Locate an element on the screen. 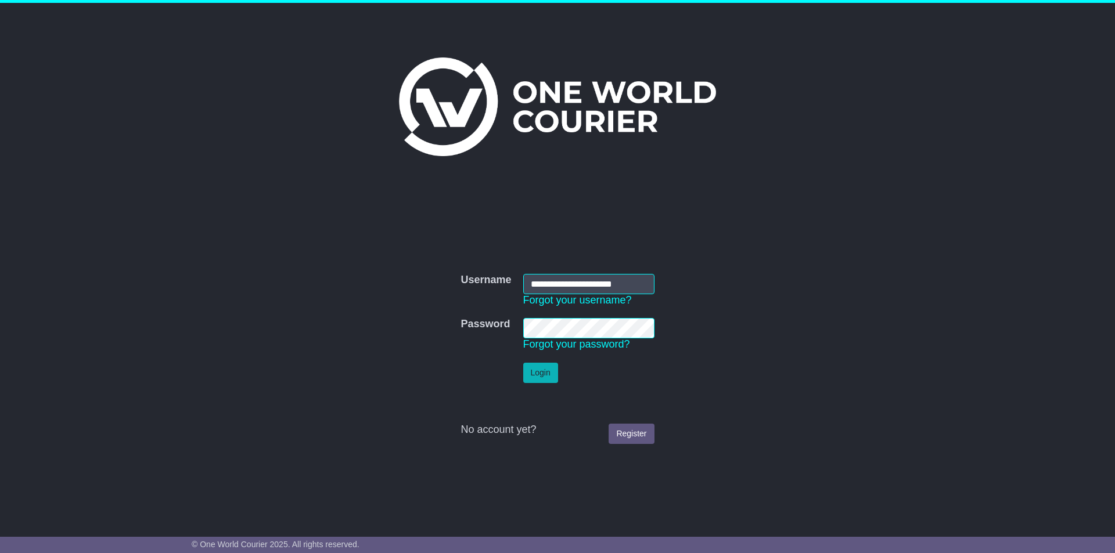 The width and height of the screenshot is (1115, 553). a: Forgot your username? is located at coordinates (577, 300).